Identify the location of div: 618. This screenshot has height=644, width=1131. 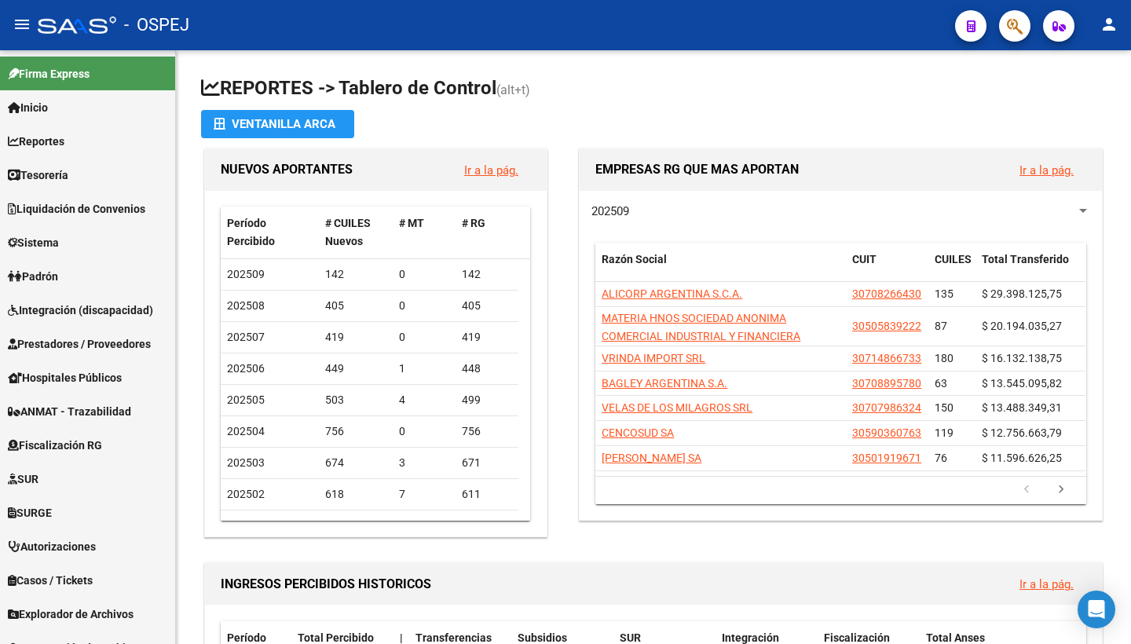
(356, 494).